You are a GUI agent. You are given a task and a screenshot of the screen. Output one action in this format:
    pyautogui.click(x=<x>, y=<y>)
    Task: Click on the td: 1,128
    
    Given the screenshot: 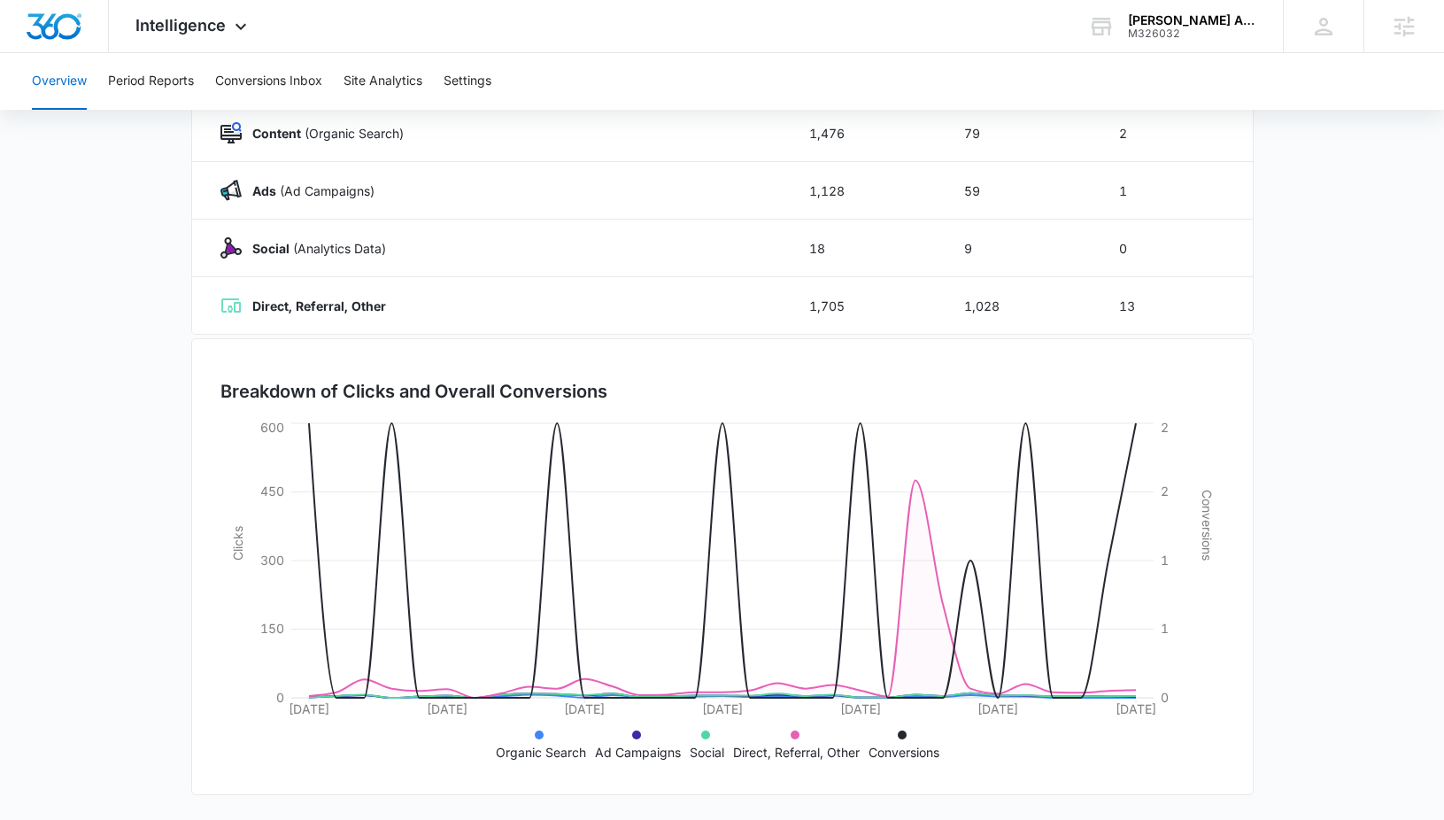 What is the action you would take?
    pyautogui.click(x=865, y=190)
    